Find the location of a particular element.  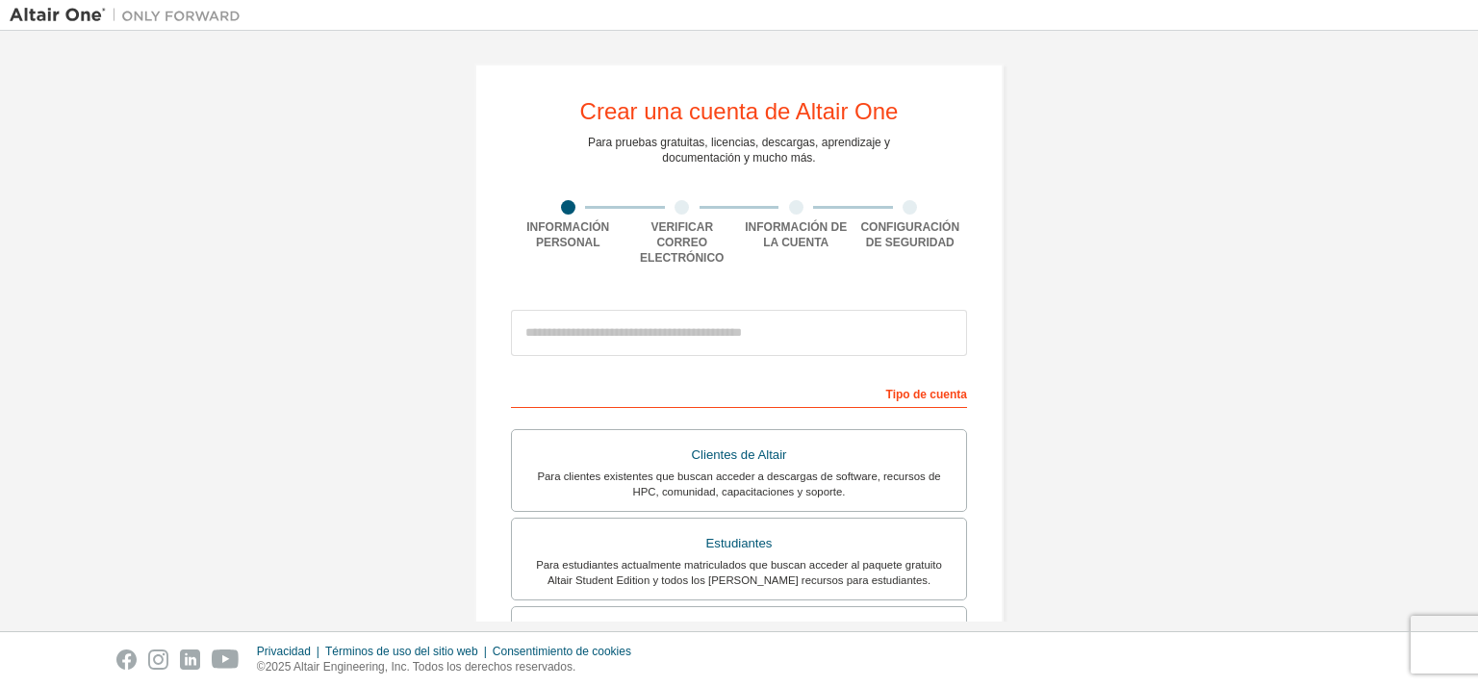

img: linkedin.svg is located at coordinates (190, 659).